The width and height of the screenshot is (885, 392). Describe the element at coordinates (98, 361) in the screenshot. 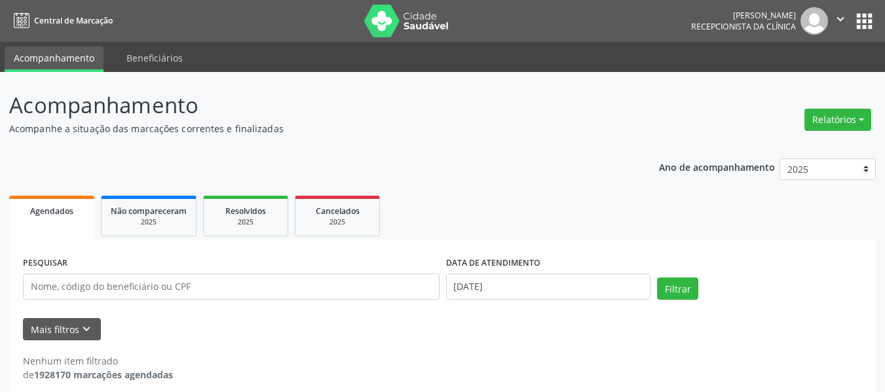

I see `div: Nenhum item filtrado` at that location.